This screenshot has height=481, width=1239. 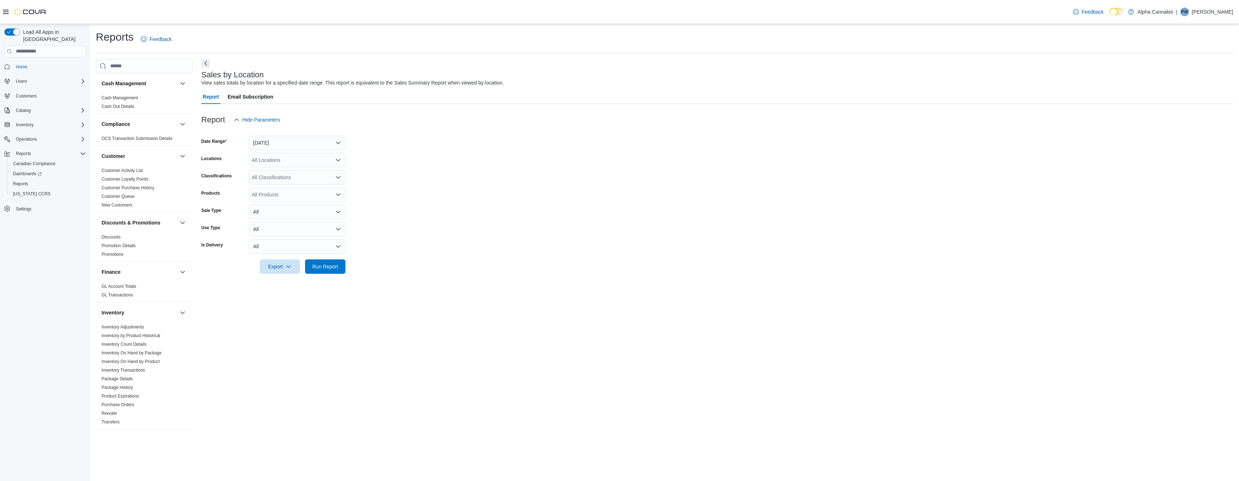 What do you see at coordinates (144, 104) in the screenshot?
I see `div: Cash Management` at bounding box center [144, 104].